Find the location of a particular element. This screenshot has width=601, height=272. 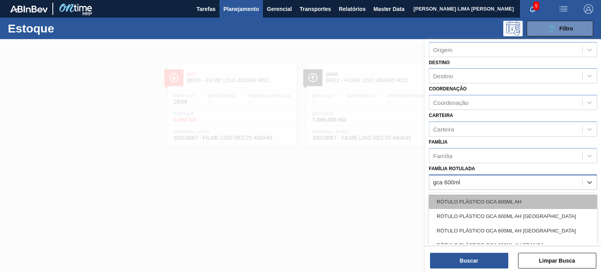

div: RÓTULO PLÁSTICO GCA 600ML AH is located at coordinates (513, 202).